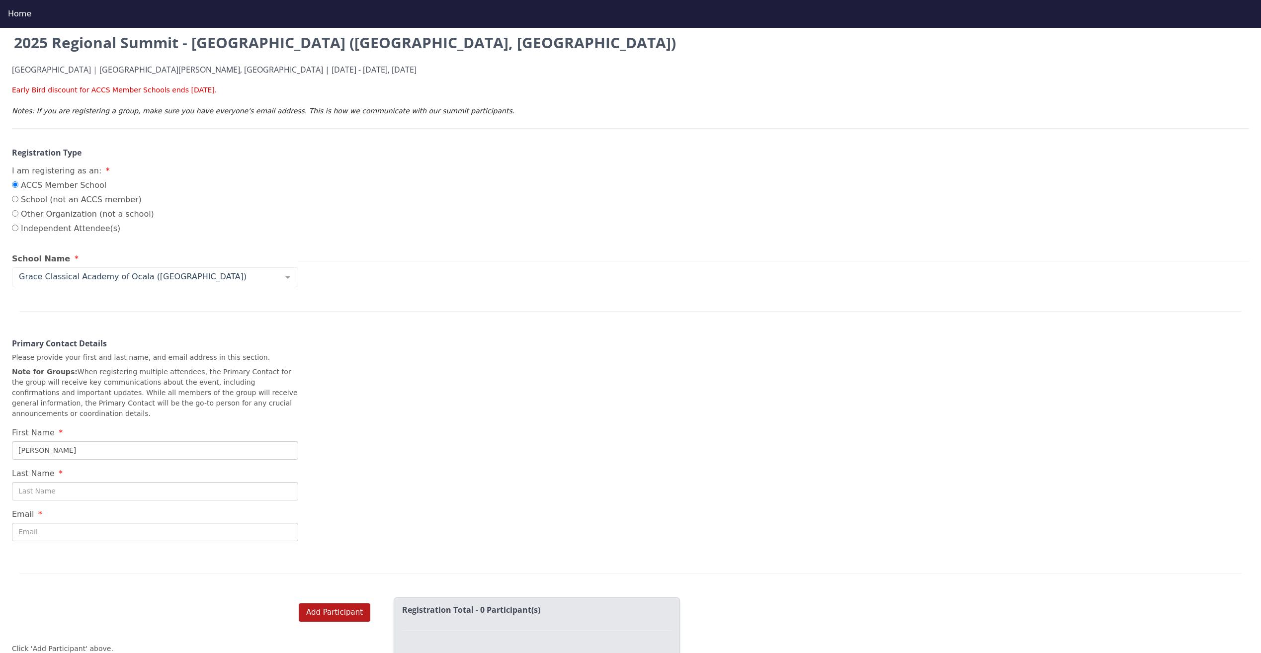 The width and height of the screenshot is (1261, 653). What do you see at coordinates (33, 432) in the screenshot?
I see `span: First Name` at bounding box center [33, 432].